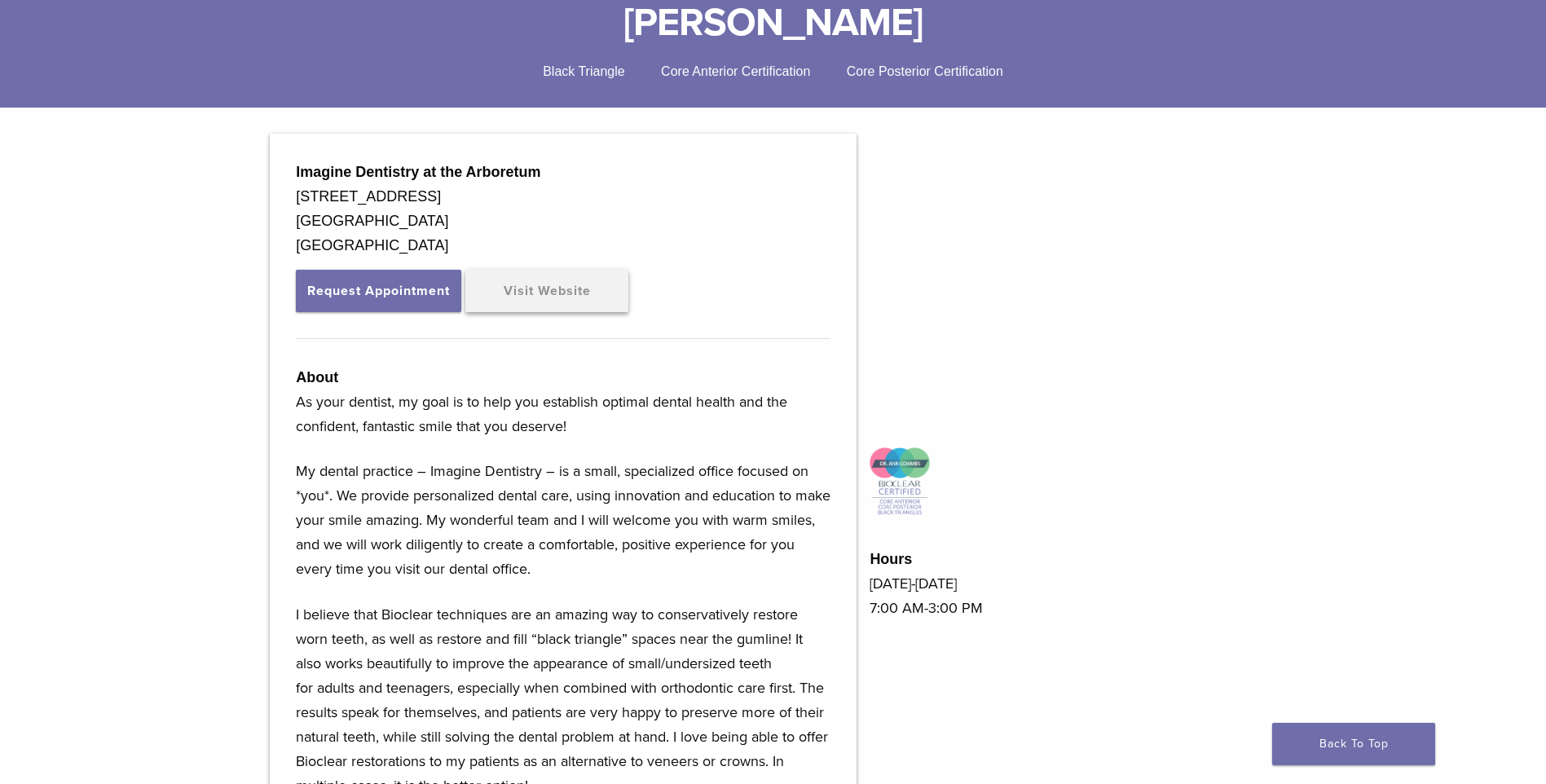 This screenshot has width=1546, height=784. What do you see at coordinates (891, 559) in the screenshot?
I see `strong: Hours` at bounding box center [891, 559].